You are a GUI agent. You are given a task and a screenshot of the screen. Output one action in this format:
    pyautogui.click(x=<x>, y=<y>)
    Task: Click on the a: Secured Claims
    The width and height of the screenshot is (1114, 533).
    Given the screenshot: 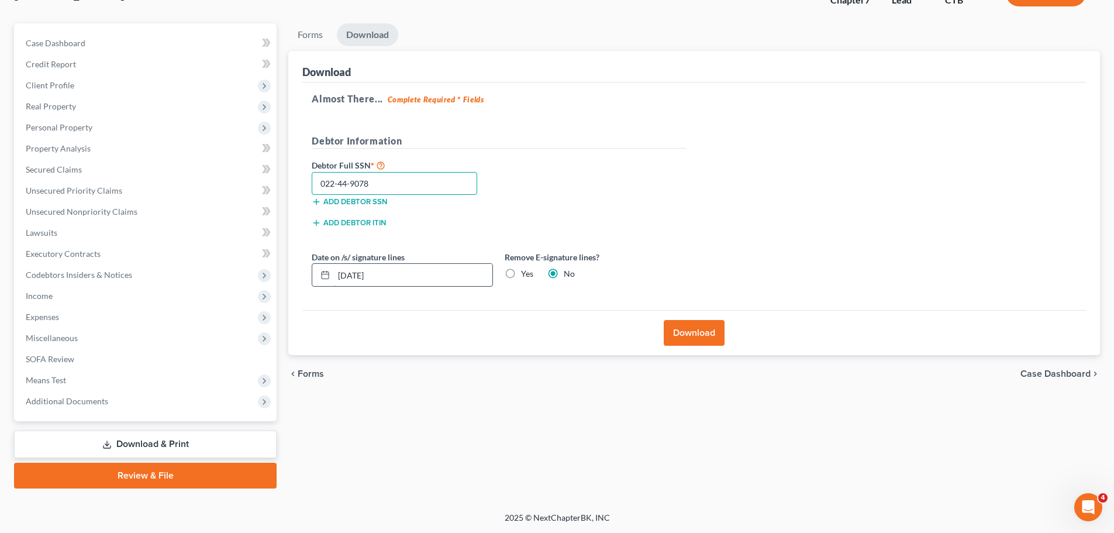 What is the action you would take?
    pyautogui.click(x=146, y=170)
    